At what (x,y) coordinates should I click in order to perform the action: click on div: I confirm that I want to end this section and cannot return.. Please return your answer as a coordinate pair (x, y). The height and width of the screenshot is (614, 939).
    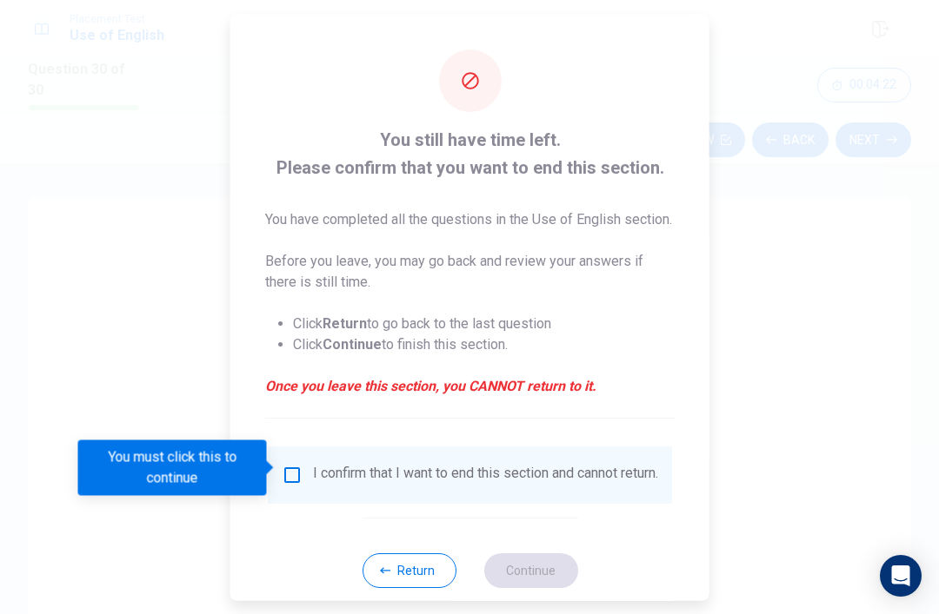
    Looking at the image, I should click on (485, 474).